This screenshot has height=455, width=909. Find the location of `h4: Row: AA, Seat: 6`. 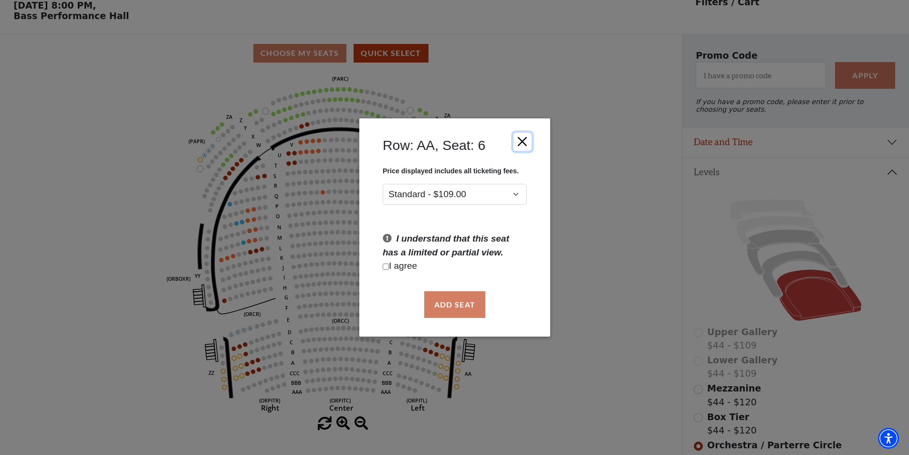

h4: Row: AA, Seat: 6 is located at coordinates (434, 145).